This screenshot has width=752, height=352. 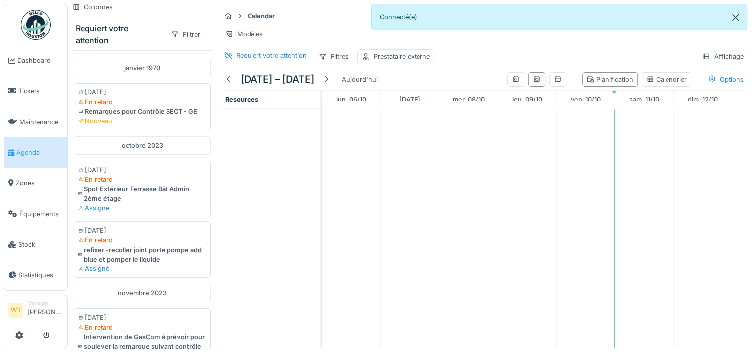 I want to click on div: Calendrier, so click(x=666, y=79).